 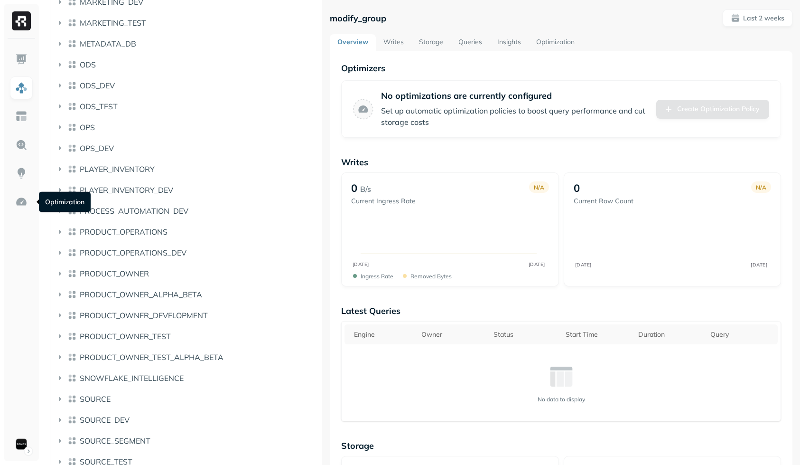 I want to click on button: PRODUCT_OWNER, so click(x=186, y=273).